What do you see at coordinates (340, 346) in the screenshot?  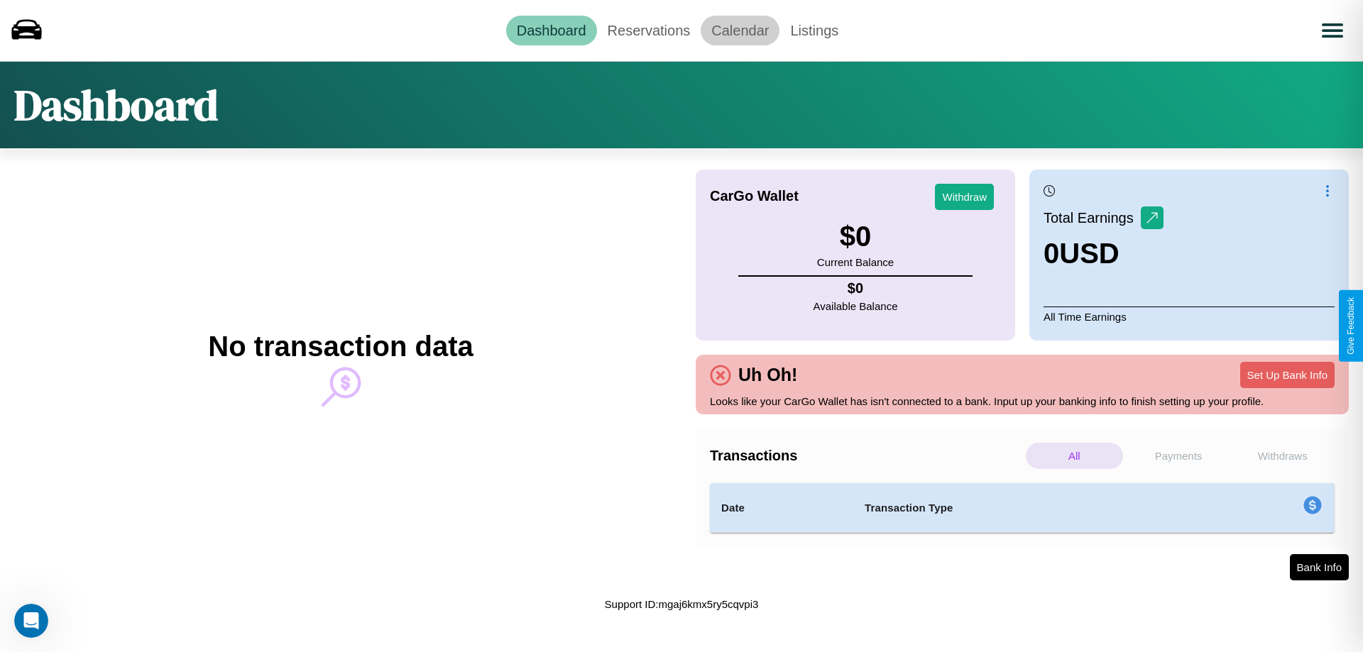 I see `h2: No transaction data` at bounding box center [340, 346].